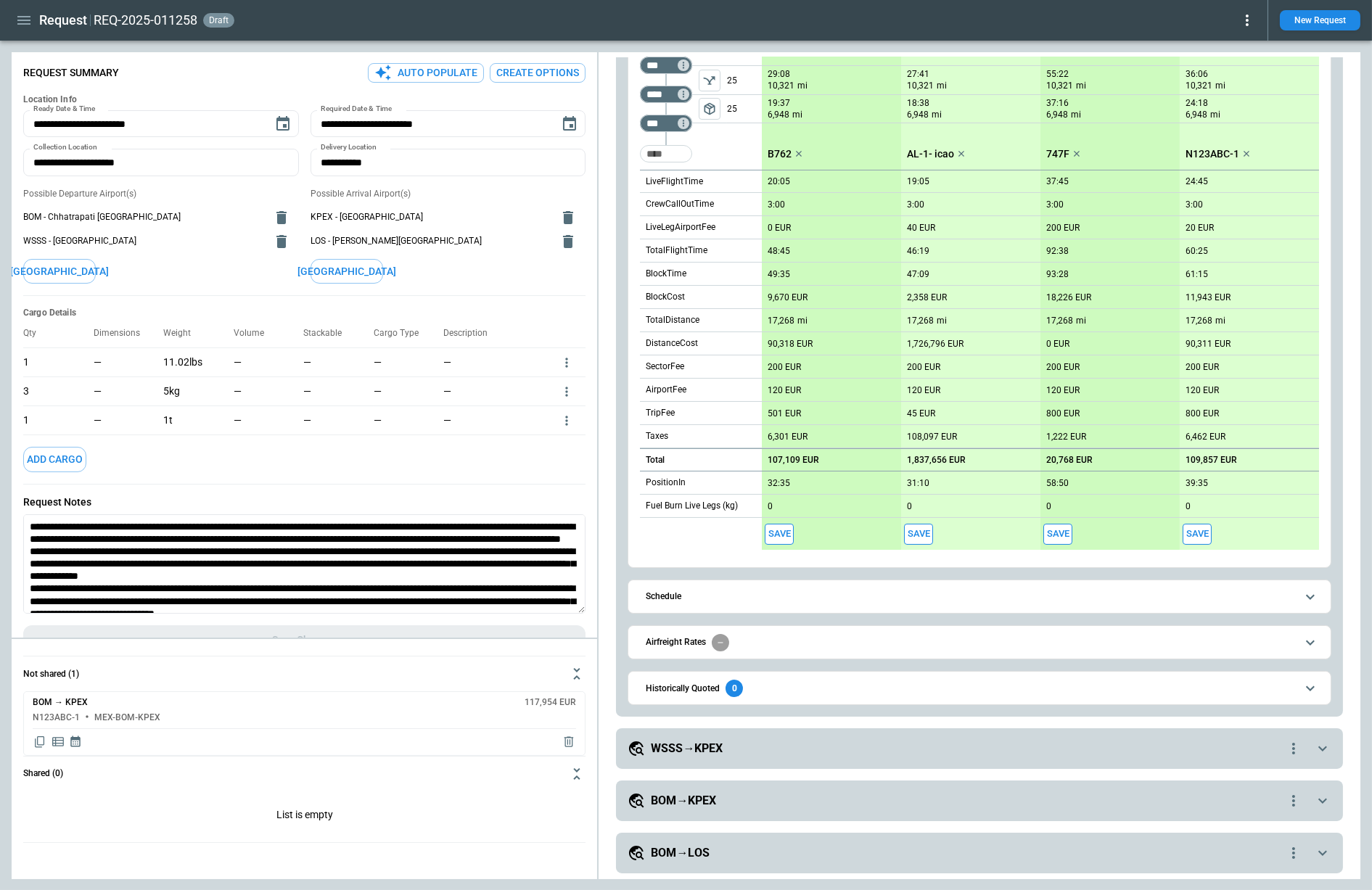 The width and height of the screenshot is (1372, 890). I want to click on button: Choose date, selected date is Apr 1, 2026, so click(283, 124).